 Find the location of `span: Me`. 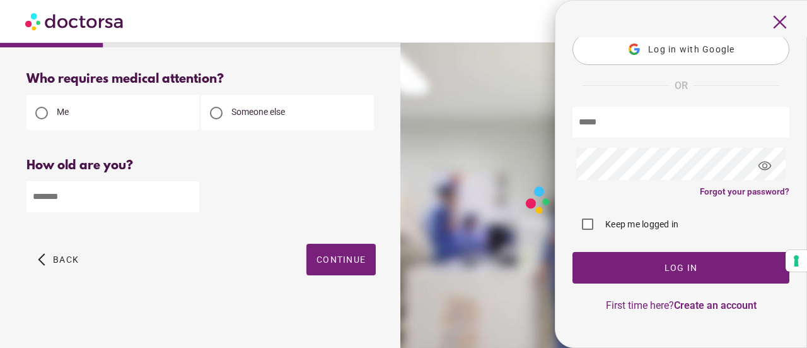

span: Me is located at coordinates (62, 112).